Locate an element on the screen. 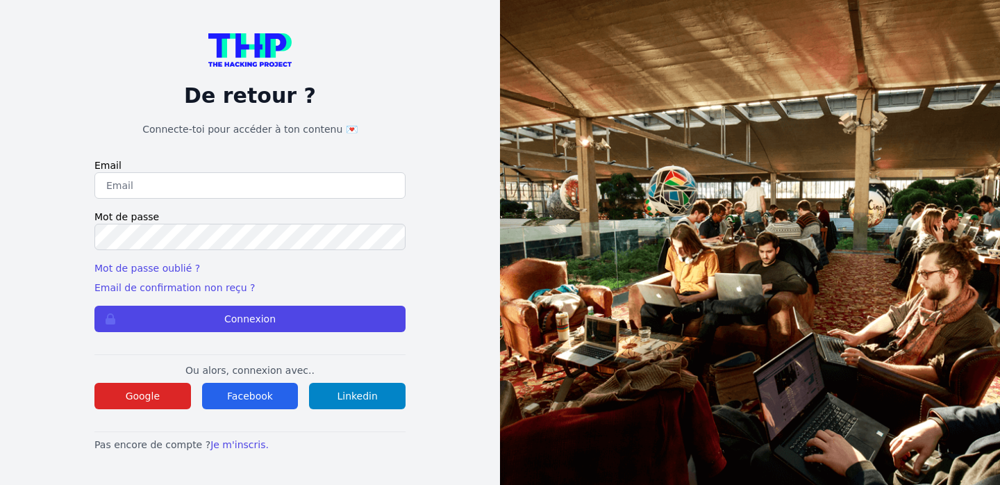  h1: Connecte-toi pour accéder à ton contenu 💌 is located at coordinates (250, 129).